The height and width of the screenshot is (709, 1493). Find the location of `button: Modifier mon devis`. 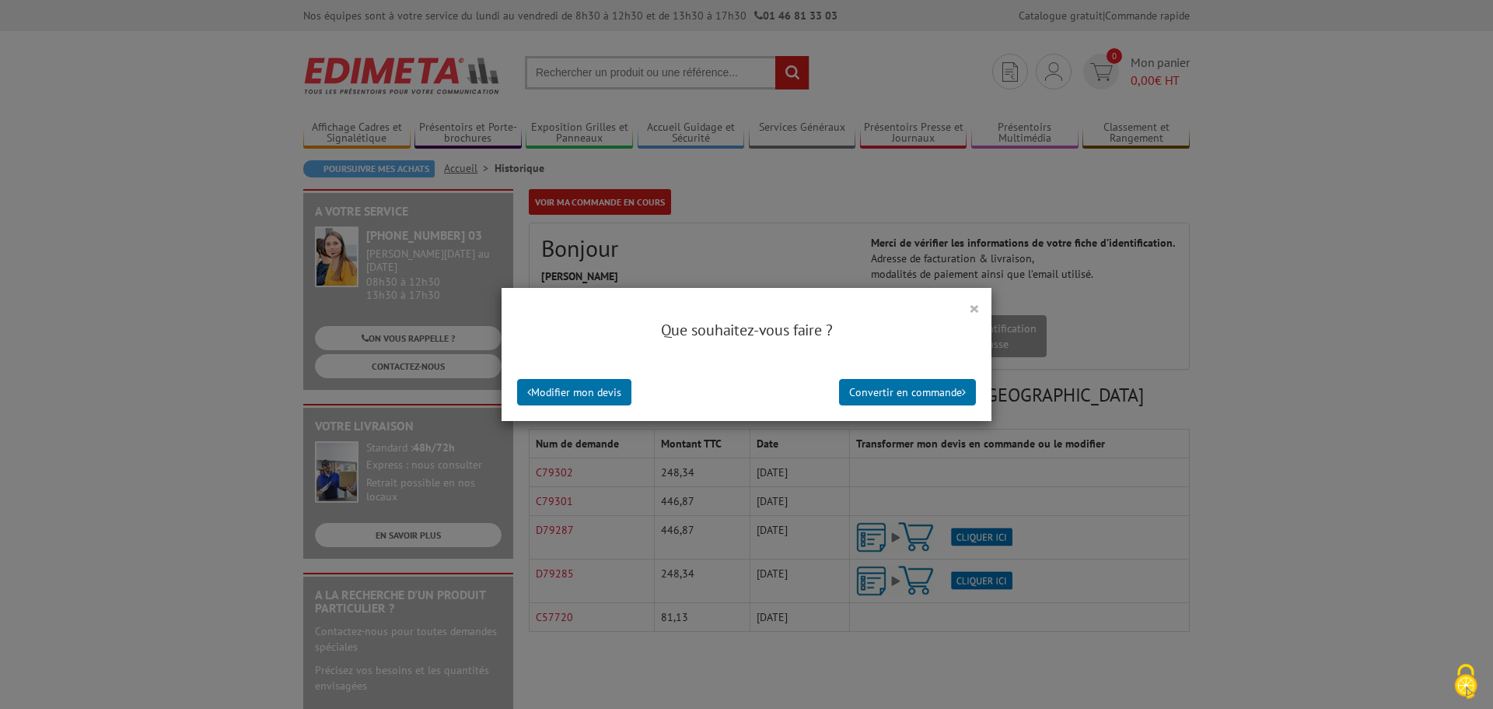

button: Modifier mon devis is located at coordinates (574, 392).